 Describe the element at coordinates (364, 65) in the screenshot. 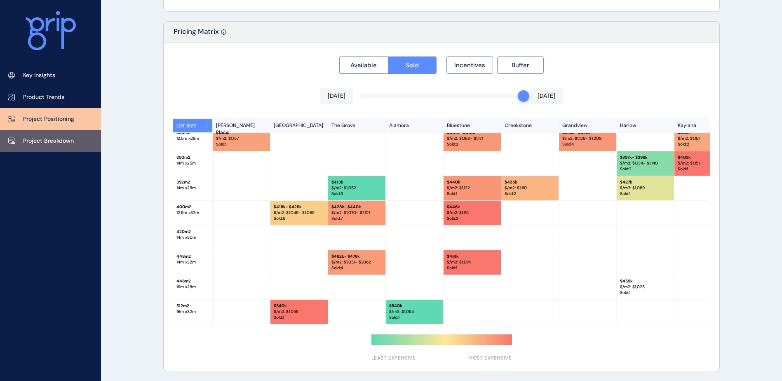

I see `button: Available` at that location.